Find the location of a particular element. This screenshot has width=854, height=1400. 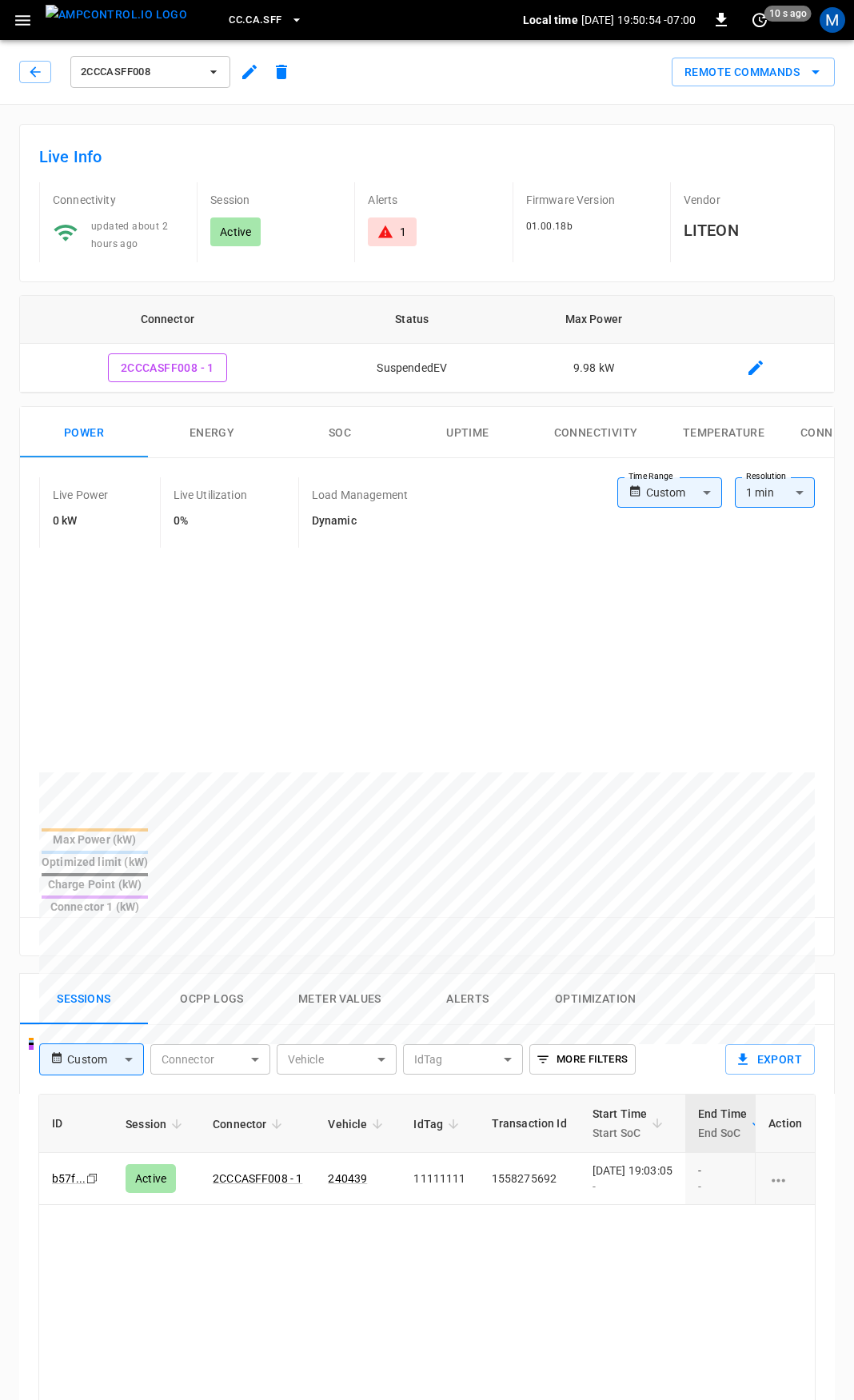

button: Meter Values is located at coordinates (340, 999).